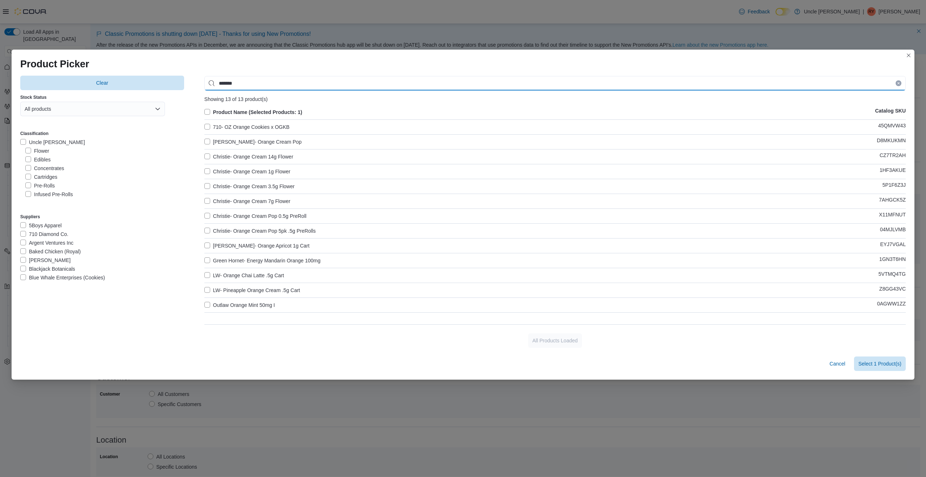 This screenshot has width=926, height=477. What do you see at coordinates (255, 216) in the screenshot?
I see `label: Christie- Orange Cream Pop 0.5g PreRoll` at bounding box center [255, 216].